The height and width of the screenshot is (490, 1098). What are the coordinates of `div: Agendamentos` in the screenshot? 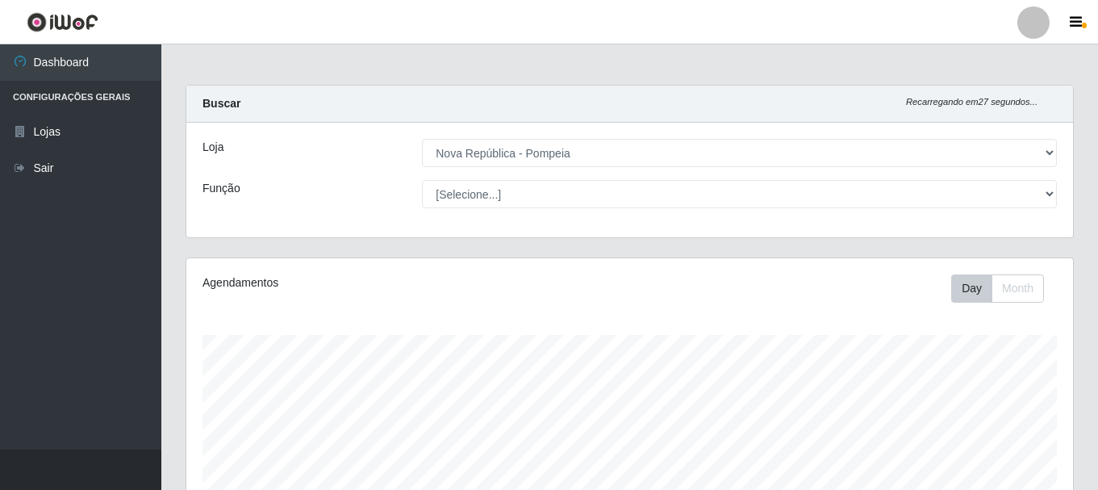 It's located at (374, 282).